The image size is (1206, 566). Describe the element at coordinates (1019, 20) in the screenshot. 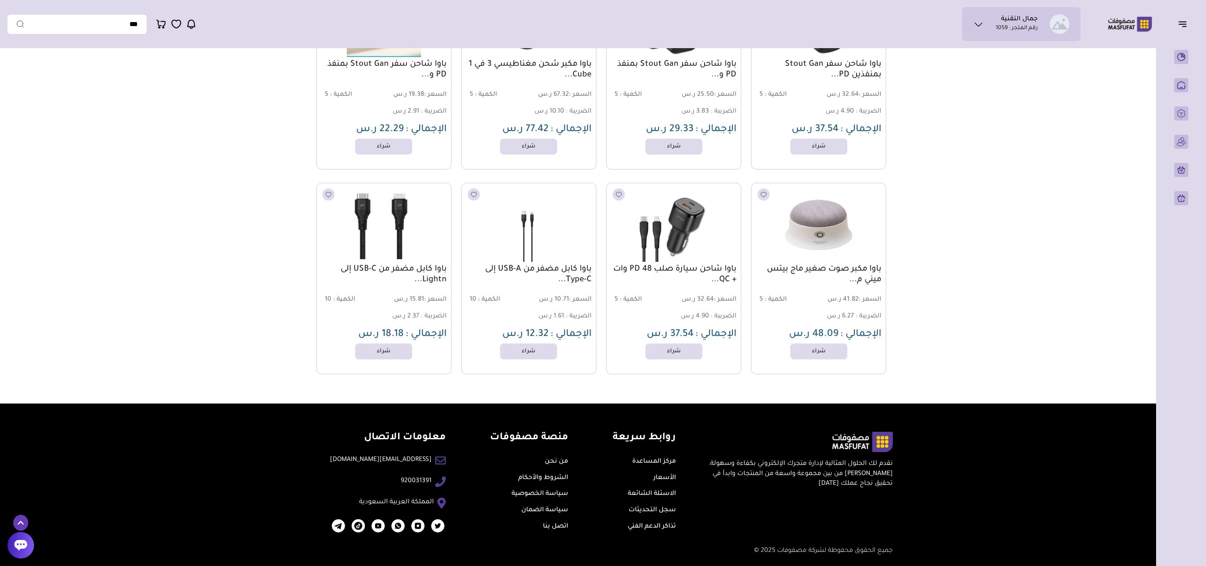

I see `h1: جمال التقنية` at that location.